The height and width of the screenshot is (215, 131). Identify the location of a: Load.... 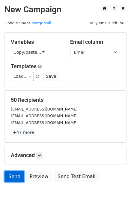
(22, 76).